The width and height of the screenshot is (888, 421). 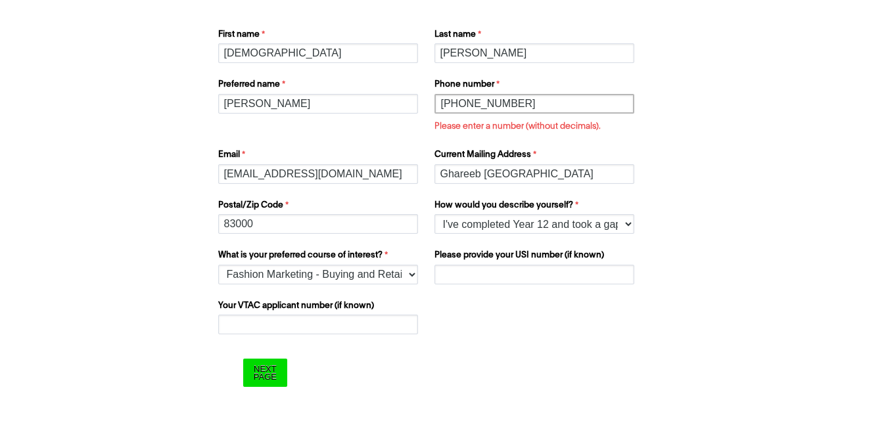 I want to click on label: Please provide your USI number (if known), so click(x=536, y=257).